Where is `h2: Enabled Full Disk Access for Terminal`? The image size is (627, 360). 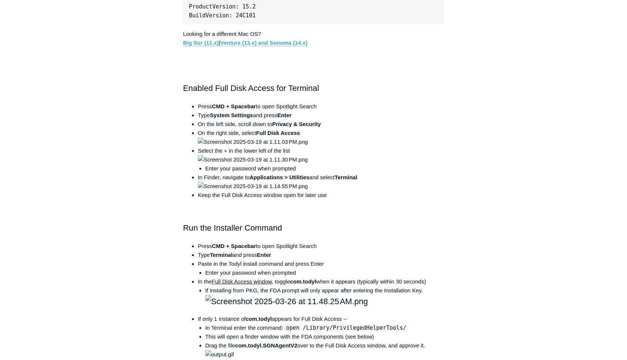
h2: Enabled Full Disk Access for Terminal is located at coordinates (314, 88).